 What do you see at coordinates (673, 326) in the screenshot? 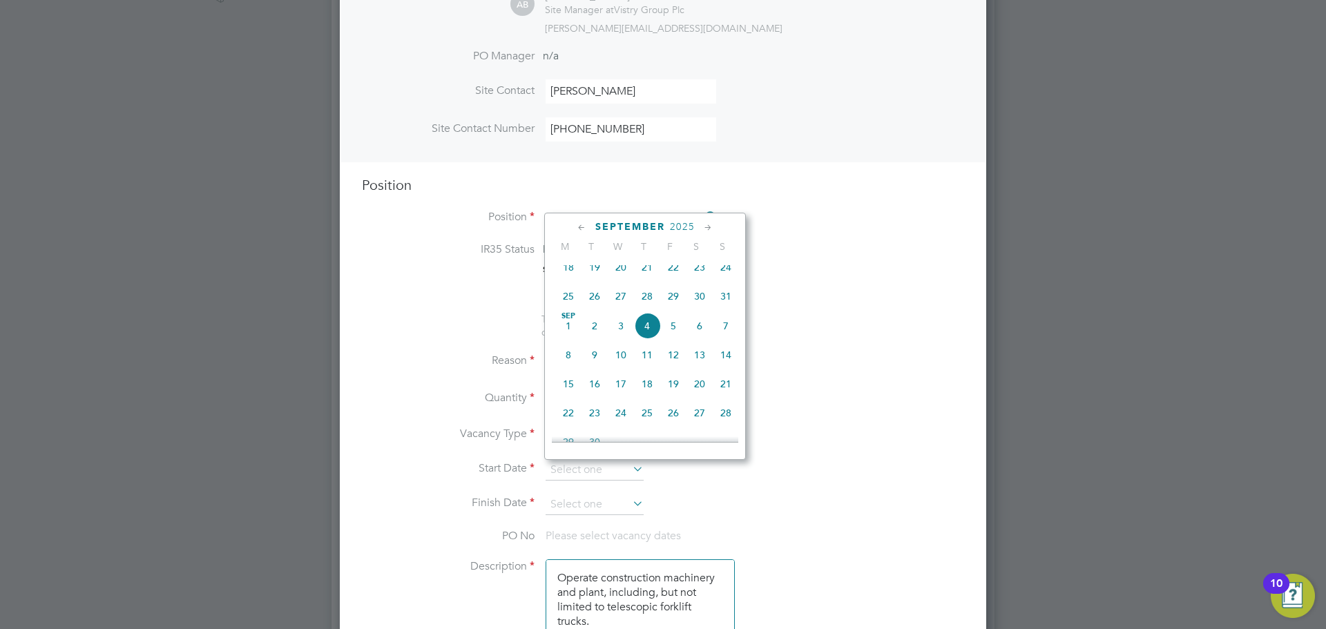
I see `span: 5` at bounding box center [673, 326].